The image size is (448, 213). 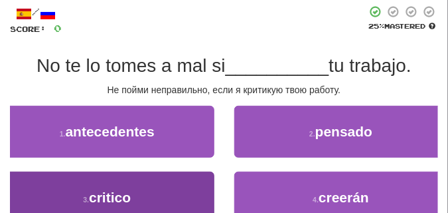 I want to click on span: tu trabajo., so click(x=370, y=65).